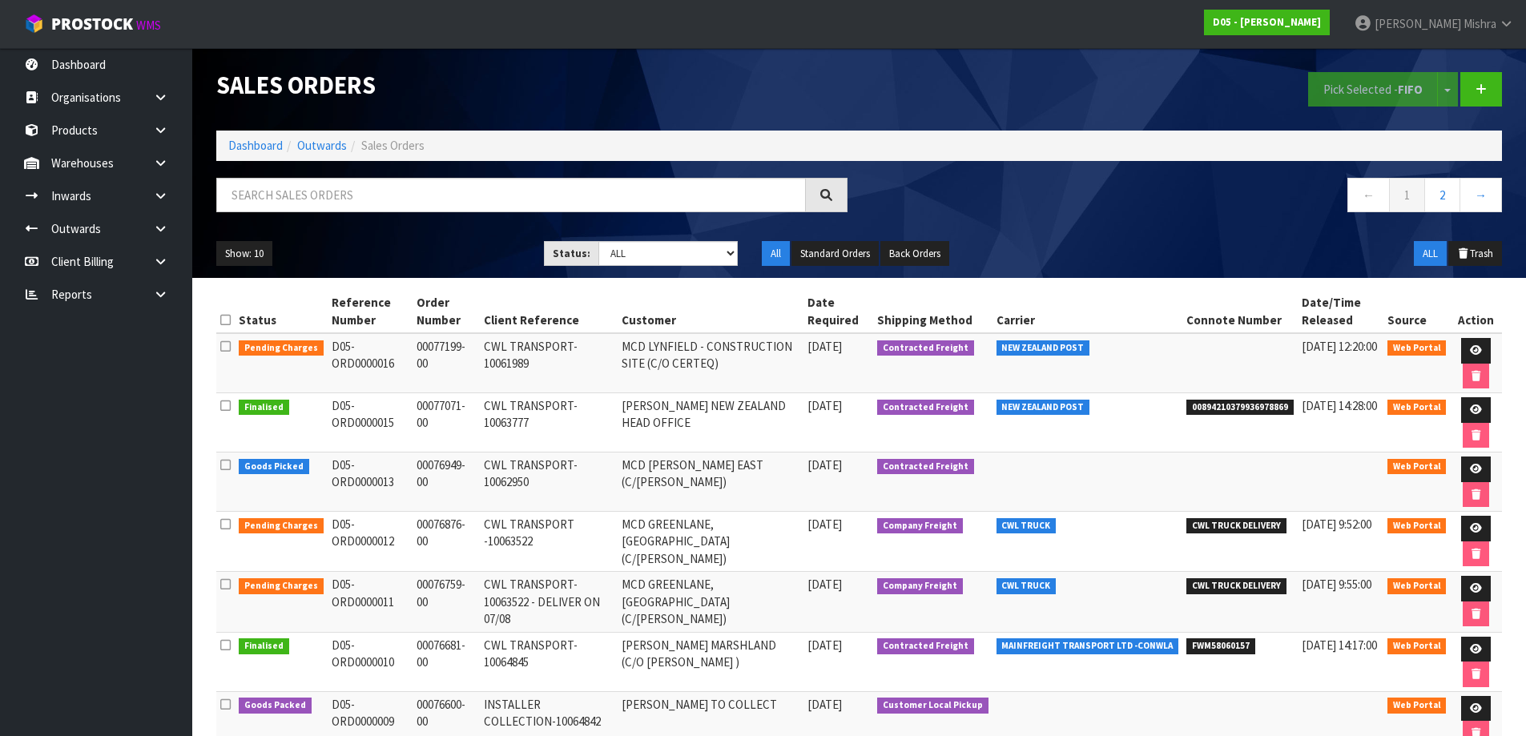 Image resolution: width=1526 pixels, height=736 pixels. I want to click on th: Date/Time Released, so click(1340, 312).